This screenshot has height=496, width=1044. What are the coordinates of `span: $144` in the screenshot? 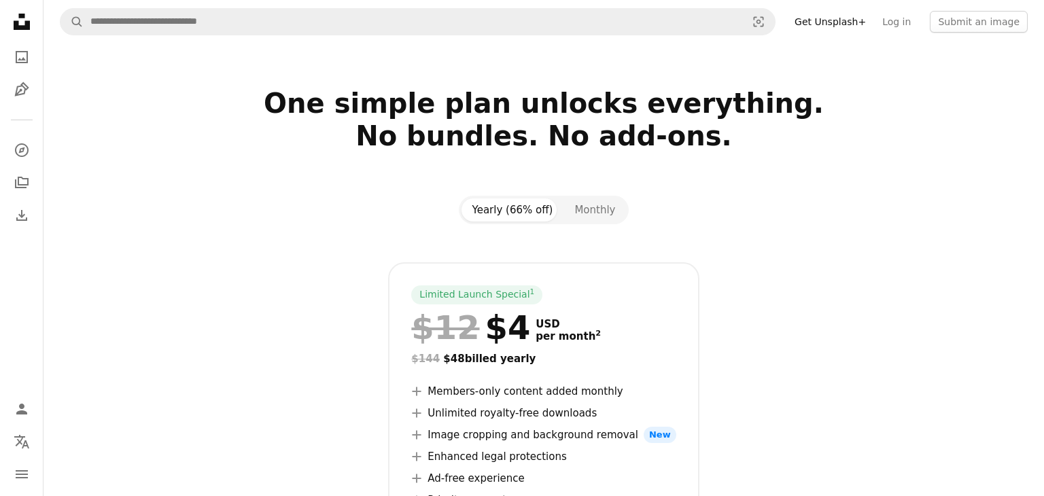 It's located at (426, 359).